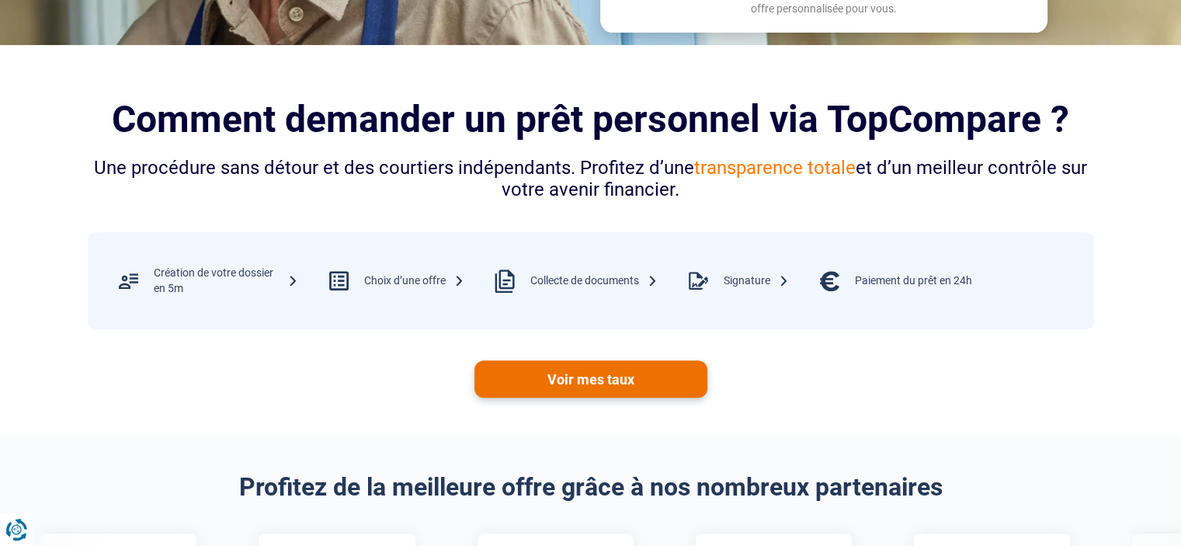 This screenshot has height=546, width=1181. Describe the element at coordinates (591, 179) in the screenshot. I see `div: Une procédure sans détour et des courtiers indépendants. Profitez d’une et d’un meilleur contrôle...` at that location.